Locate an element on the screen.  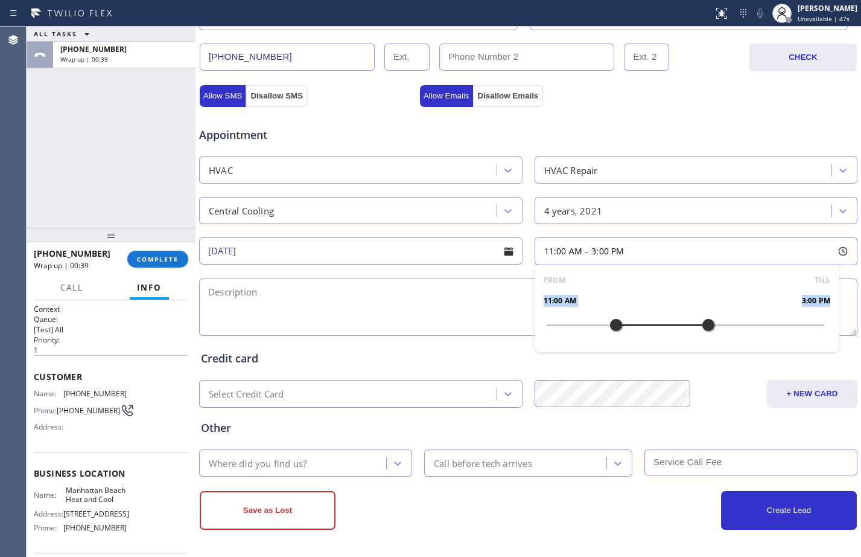
input: - choose date - is located at coordinates (361, 251).